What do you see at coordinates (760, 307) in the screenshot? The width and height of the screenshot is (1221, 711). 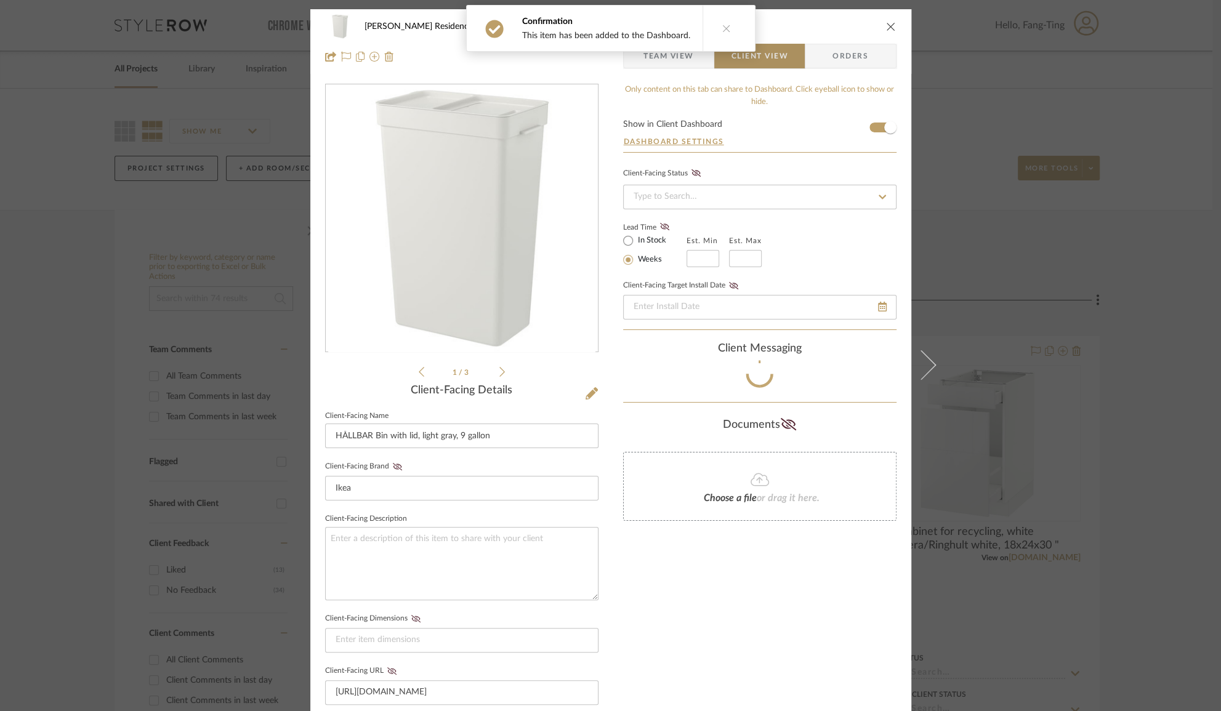 I see `input: Enter Install Date` at bounding box center [760, 307].